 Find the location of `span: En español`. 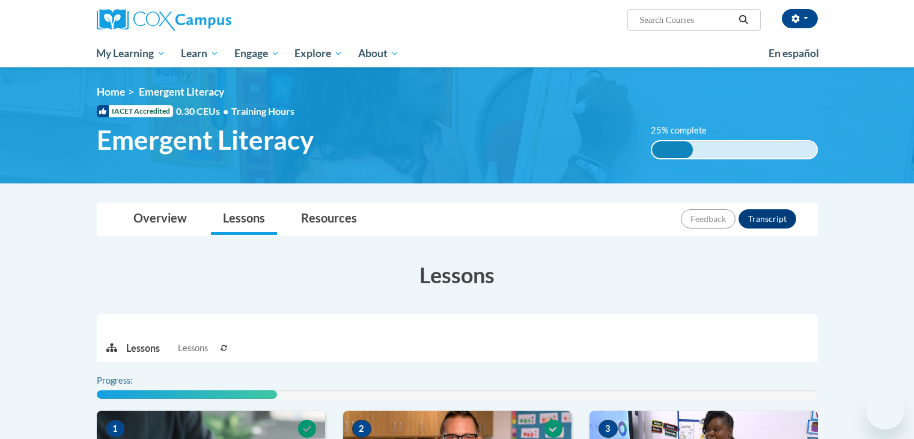

span: En español is located at coordinates (794, 53).